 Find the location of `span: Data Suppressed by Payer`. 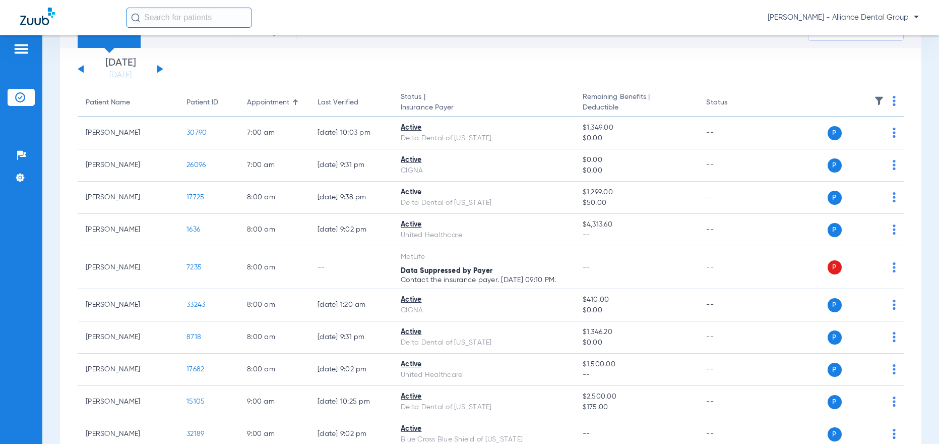

span: Data Suppressed by Payer is located at coordinates (447, 271).